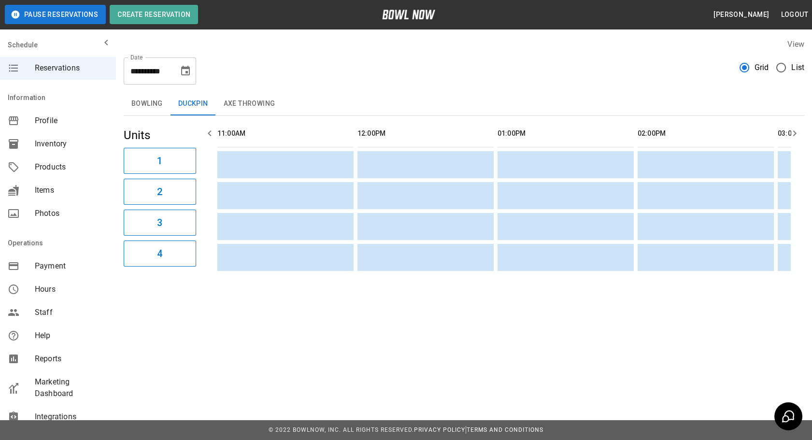 The image size is (812, 440). Describe the element at coordinates (154, 14) in the screenshot. I see `button: Create Reservation` at that location.